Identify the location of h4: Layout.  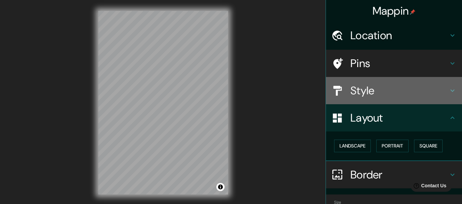
(400, 118).